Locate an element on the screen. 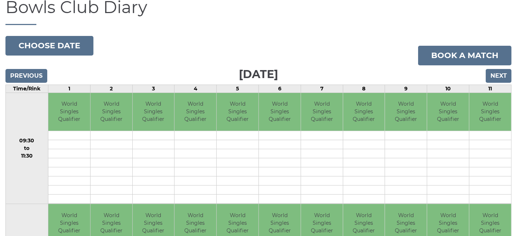  td: 7 is located at coordinates (322, 89).